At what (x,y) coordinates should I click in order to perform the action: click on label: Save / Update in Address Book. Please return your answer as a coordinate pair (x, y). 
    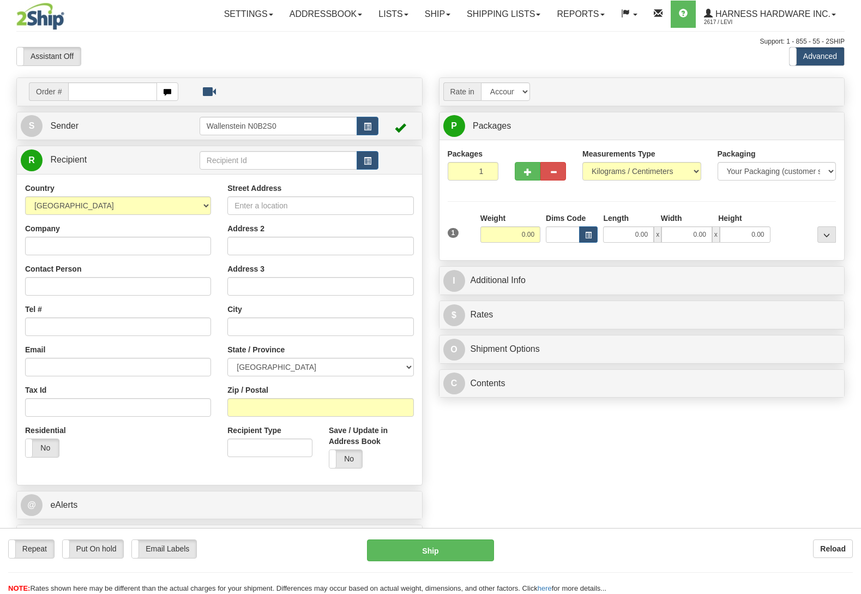
    Looking at the image, I should click on (371, 436).